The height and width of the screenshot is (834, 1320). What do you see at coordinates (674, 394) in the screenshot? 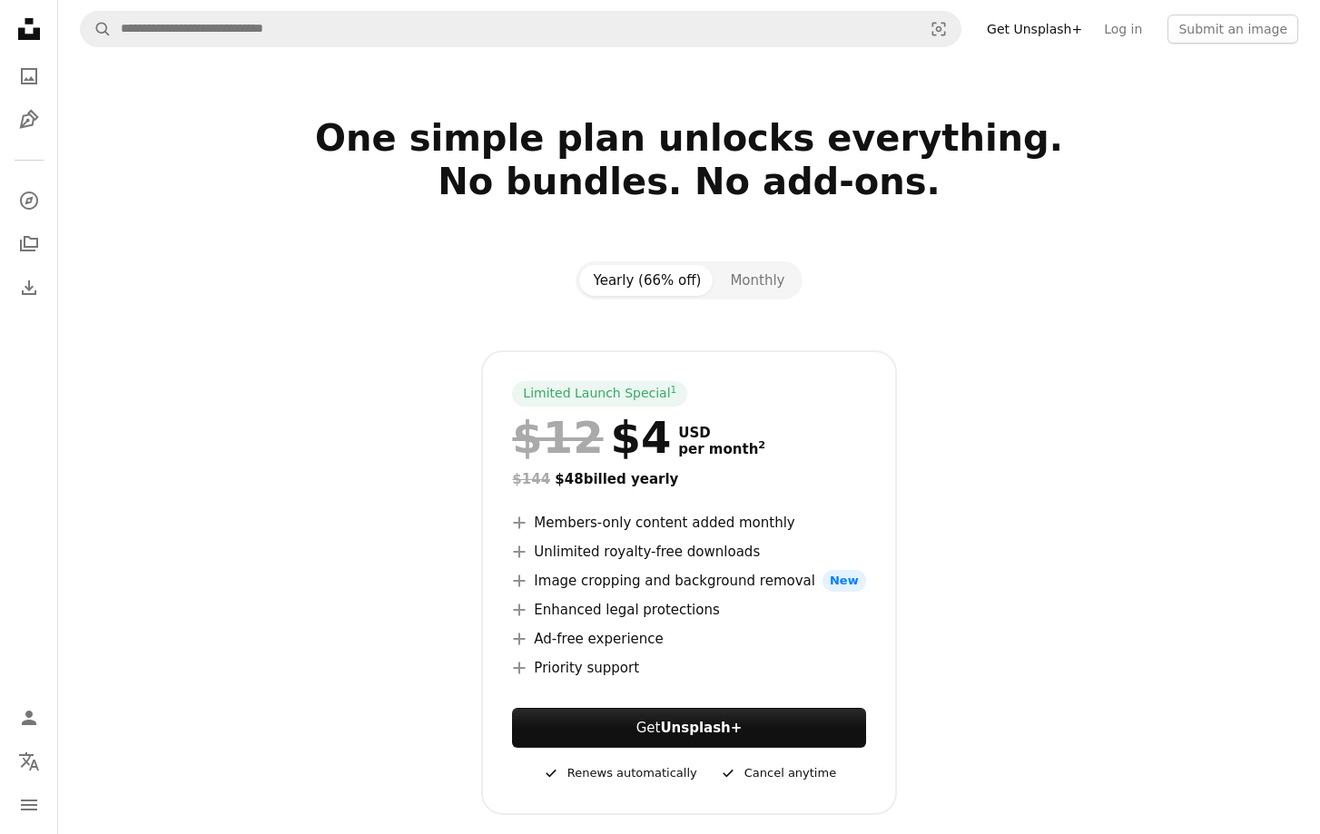
I see `a: 1` at bounding box center [674, 394].